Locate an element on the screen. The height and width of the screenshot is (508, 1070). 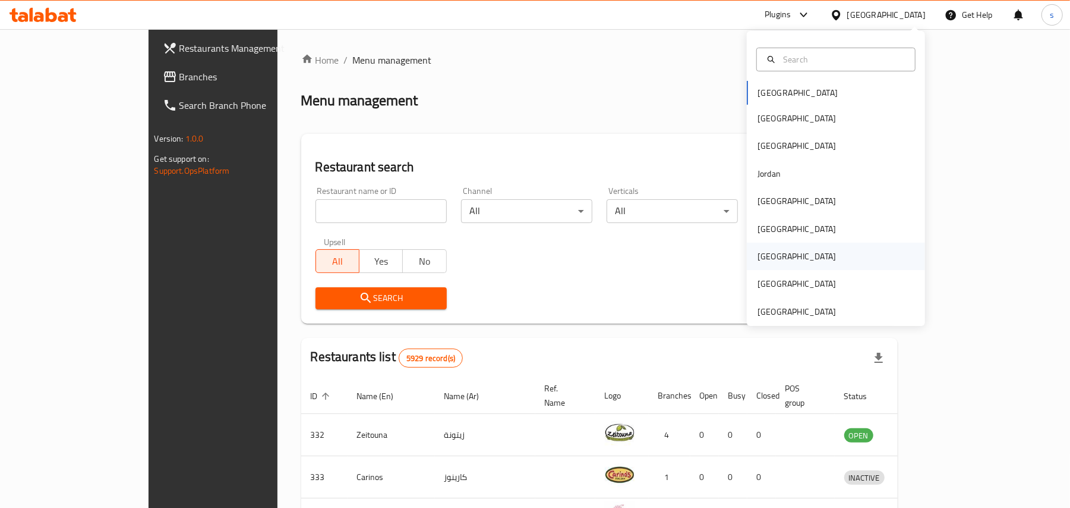
nav: breadcrumb is located at coordinates (600, 60).